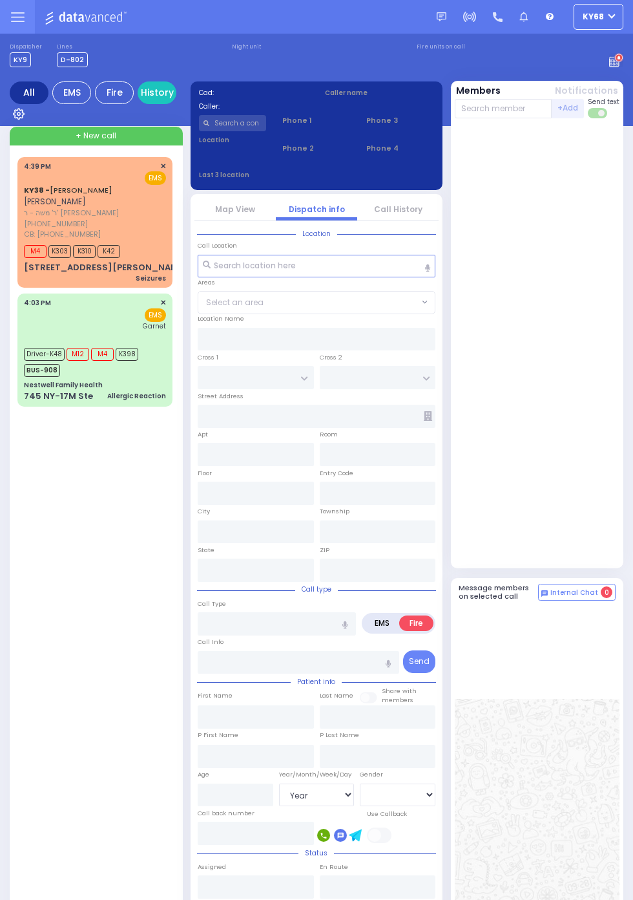  Describe the element at coordinates (503, 109) in the screenshot. I see `input: Search member` at that location.